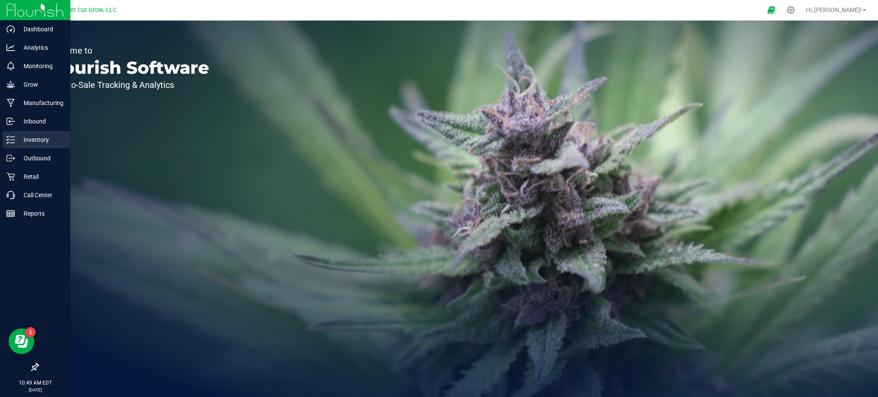 The height and width of the screenshot is (397, 878). What do you see at coordinates (35, 383) in the screenshot?
I see `p: 10:49 AM EDT` at bounding box center [35, 383].